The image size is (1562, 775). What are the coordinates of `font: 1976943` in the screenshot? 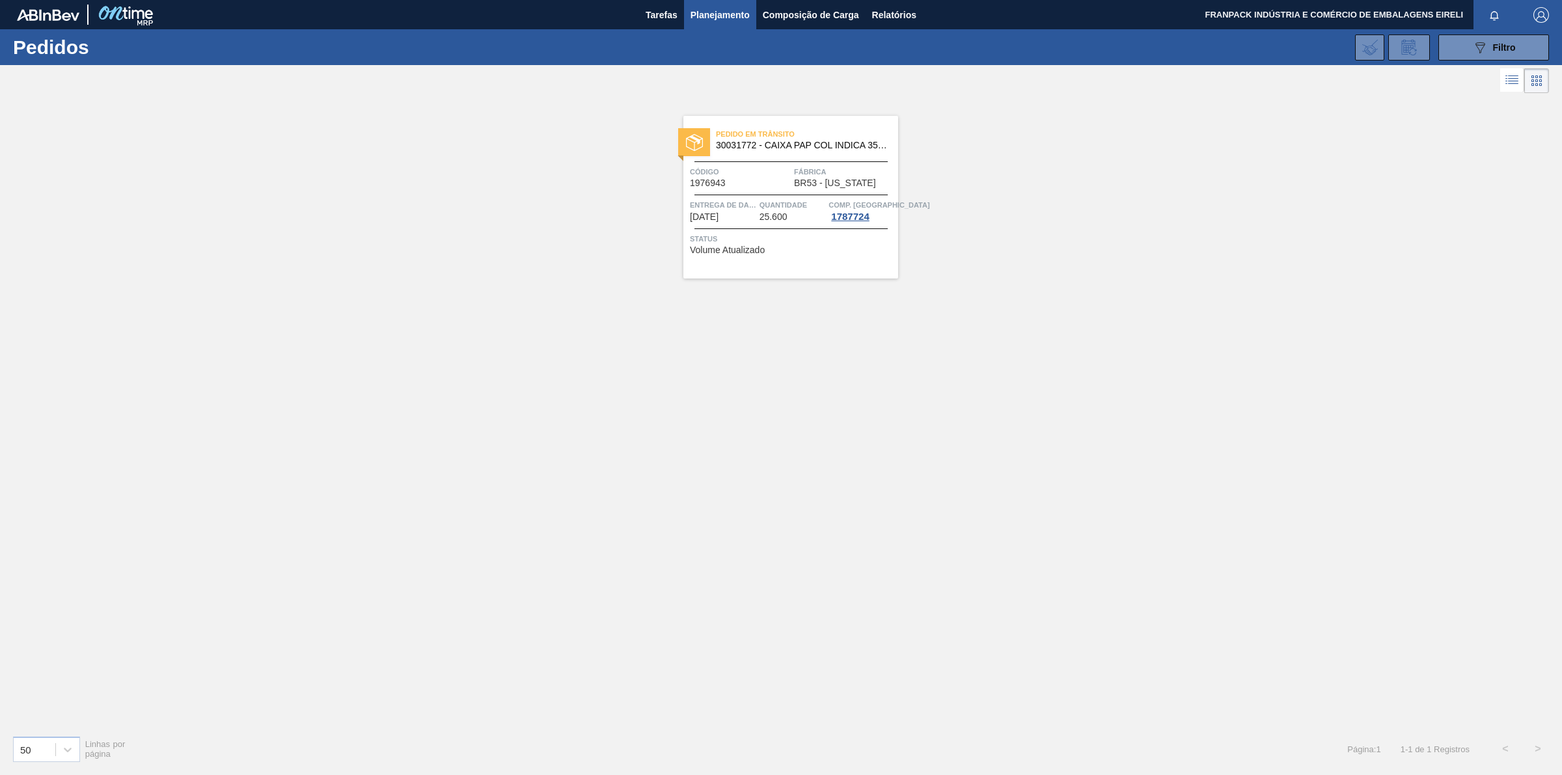 It's located at (708, 183).